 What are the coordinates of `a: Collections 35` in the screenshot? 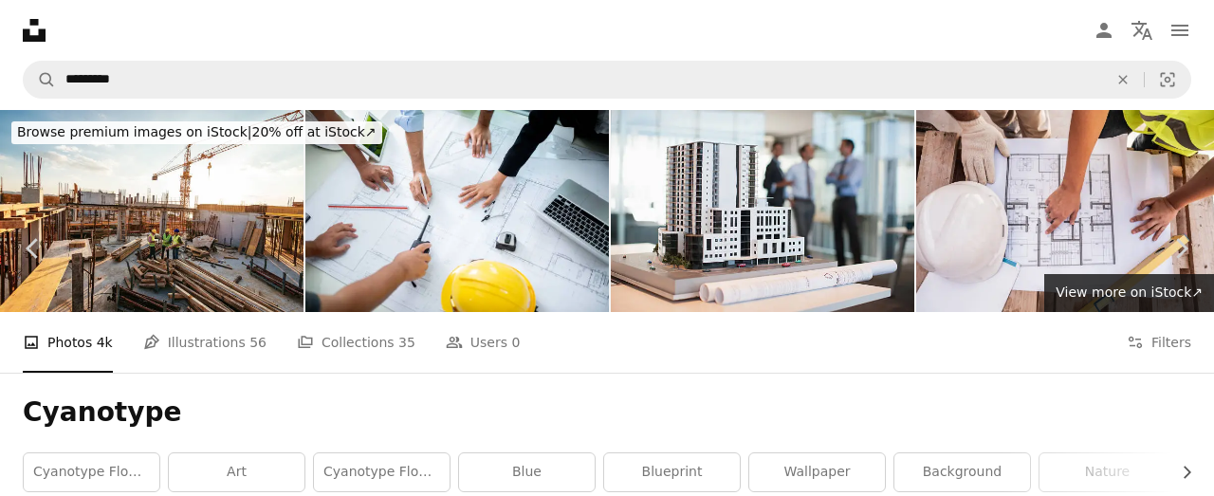 It's located at (356, 342).